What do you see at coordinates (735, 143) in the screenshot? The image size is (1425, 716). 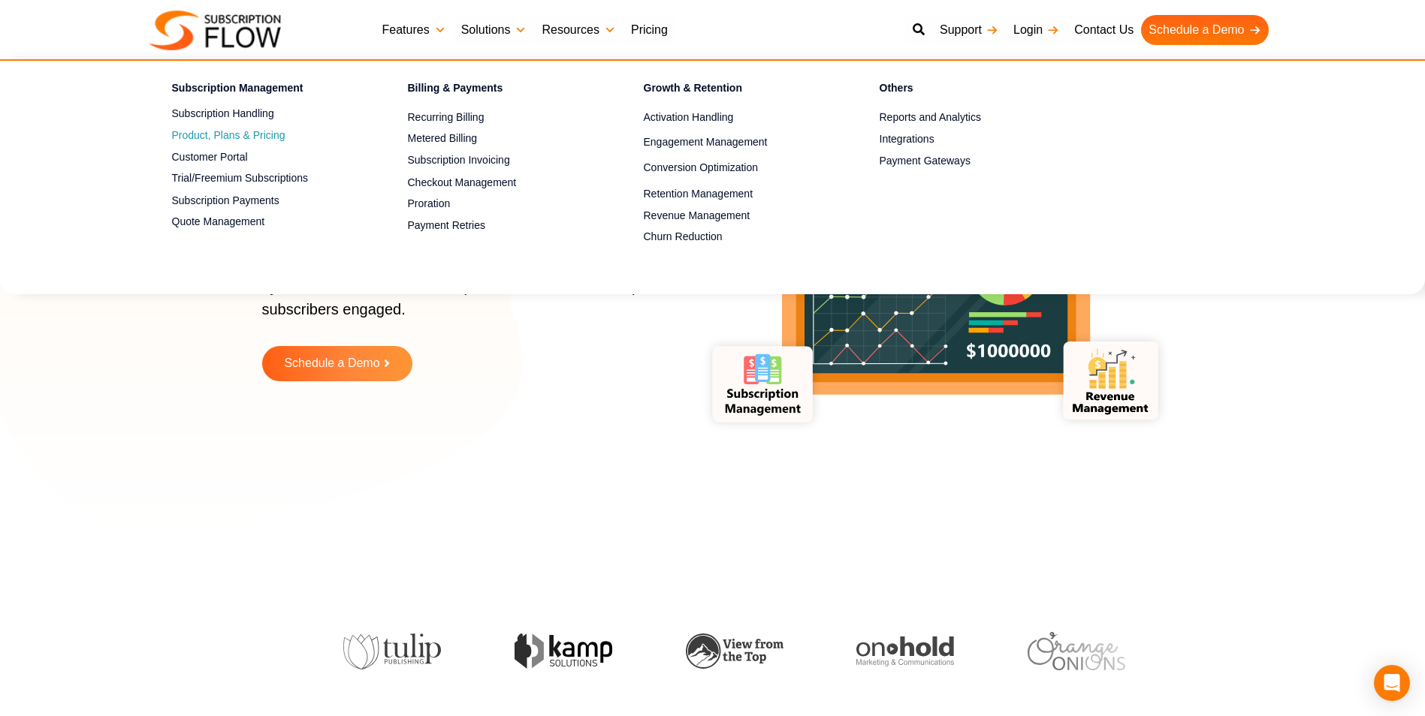 I see `a: Engagement Management` at bounding box center [735, 143].